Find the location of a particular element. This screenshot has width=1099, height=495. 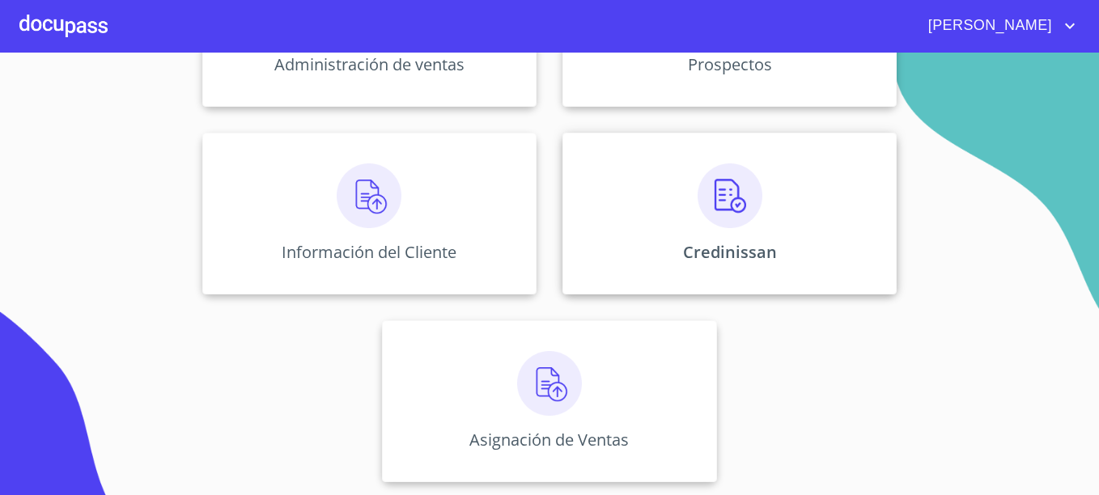

p: Administración de ventas is located at coordinates (369, 64).